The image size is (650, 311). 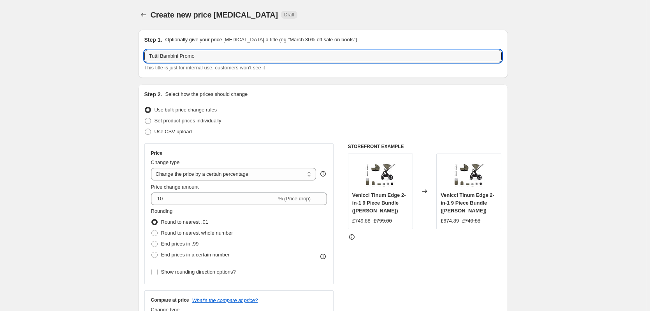 I want to click on strike: £799.00, so click(x=383, y=221).